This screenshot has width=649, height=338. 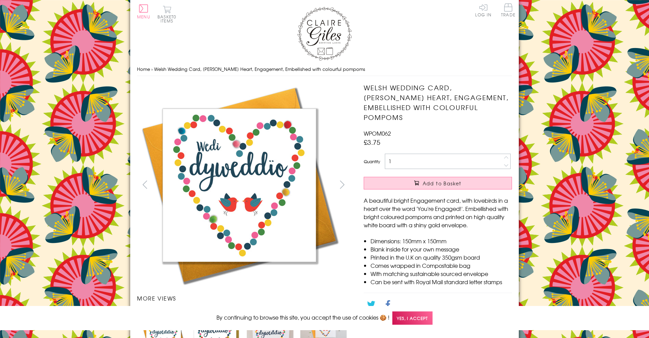 I want to click on a: Log In, so click(x=483, y=10).